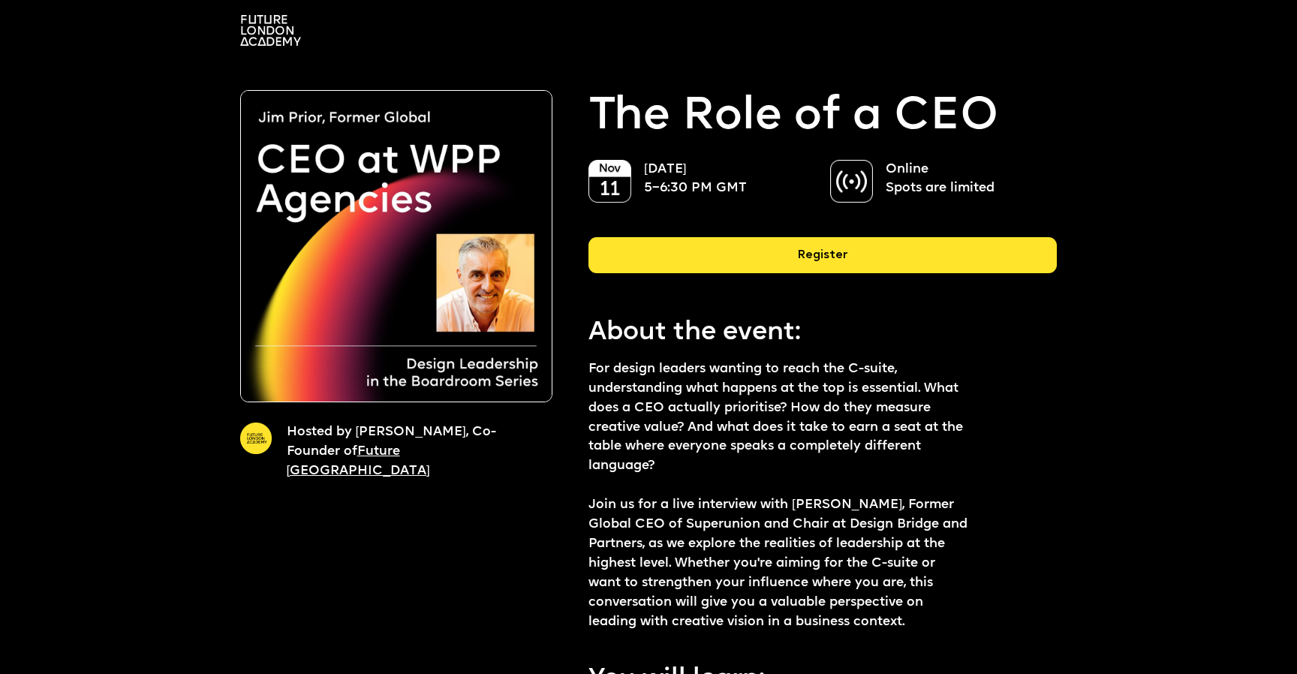  I want to click on p: The Role of a CEO, so click(793, 117).